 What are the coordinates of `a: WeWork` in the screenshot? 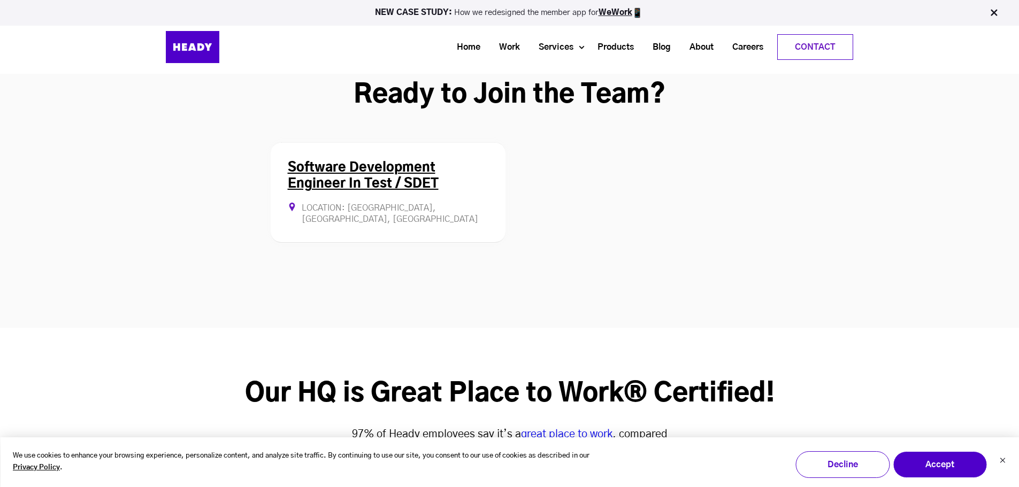 It's located at (615, 12).